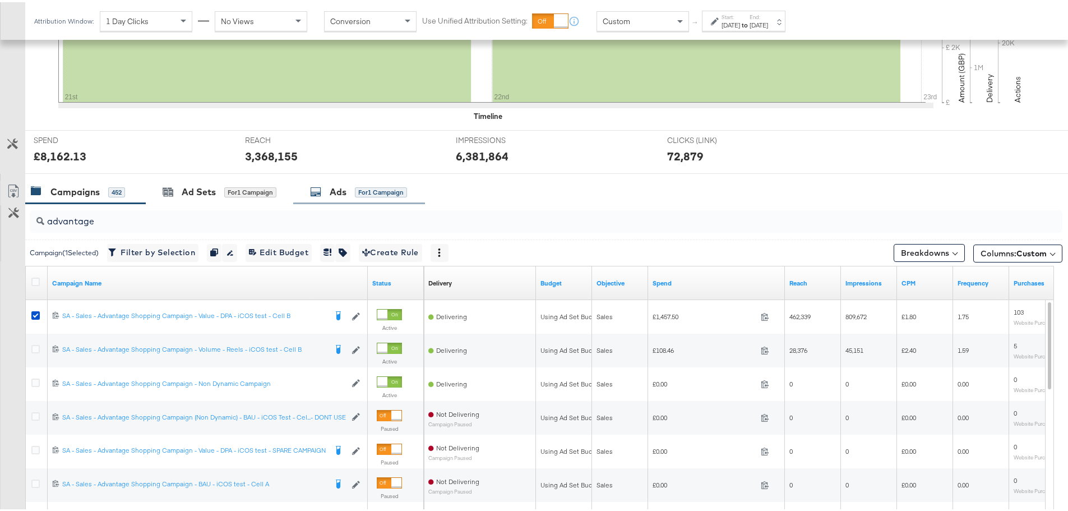 The height and width of the screenshot is (511, 1068). I want to click on span: Conversion, so click(350, 19).